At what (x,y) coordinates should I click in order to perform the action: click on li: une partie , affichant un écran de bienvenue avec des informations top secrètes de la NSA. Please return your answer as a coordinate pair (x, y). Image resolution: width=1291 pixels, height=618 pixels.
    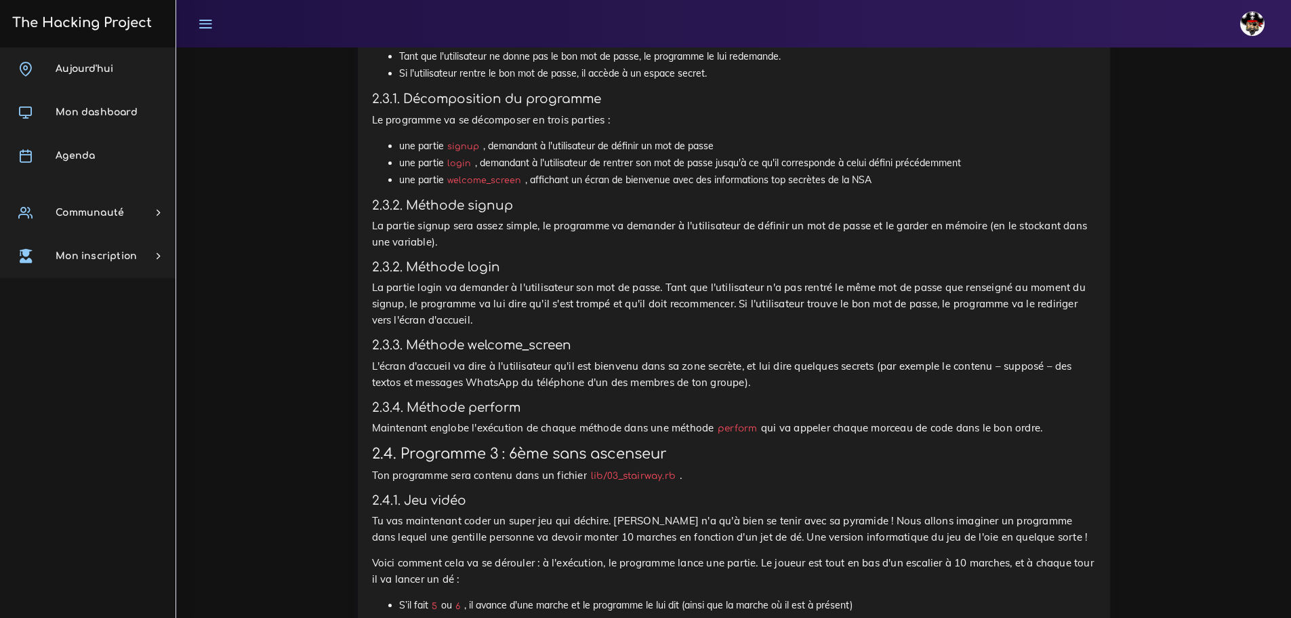
    Looking at the image, I should click on (748, 180).